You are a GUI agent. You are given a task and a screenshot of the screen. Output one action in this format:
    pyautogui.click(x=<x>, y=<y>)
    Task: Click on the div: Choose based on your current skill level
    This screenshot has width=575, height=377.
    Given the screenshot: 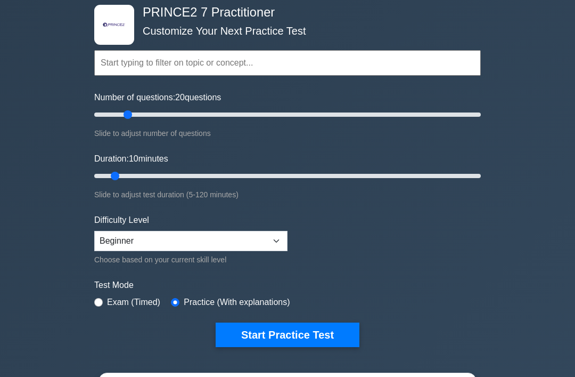 What is the action you would take?
    pyautogui.click(x=191, y=259)
    